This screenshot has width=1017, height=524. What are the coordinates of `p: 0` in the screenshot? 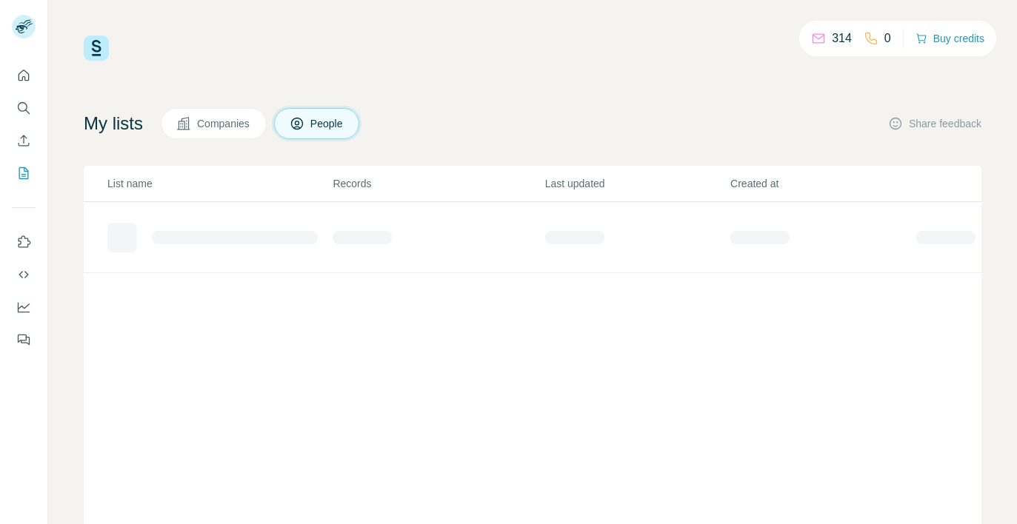 It's located at (887, 39).